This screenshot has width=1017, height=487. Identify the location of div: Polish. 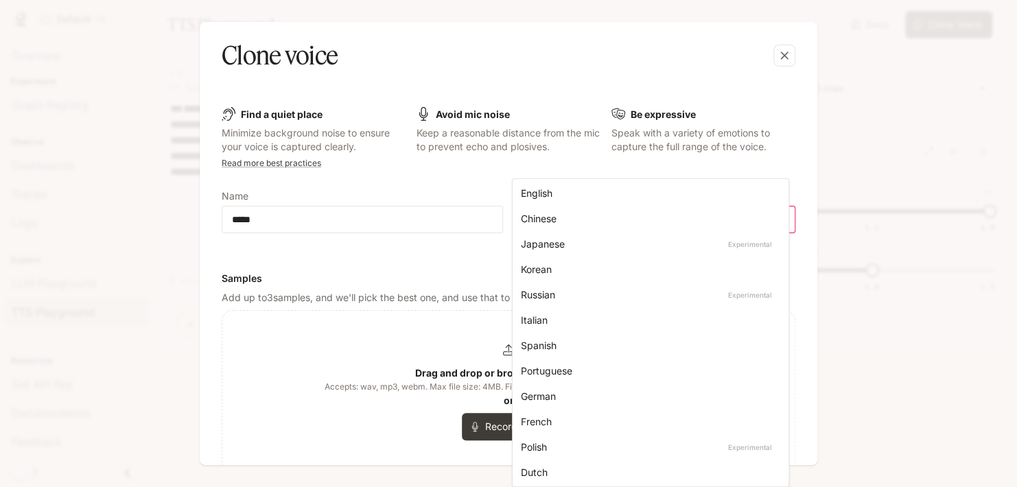
(648, 447).